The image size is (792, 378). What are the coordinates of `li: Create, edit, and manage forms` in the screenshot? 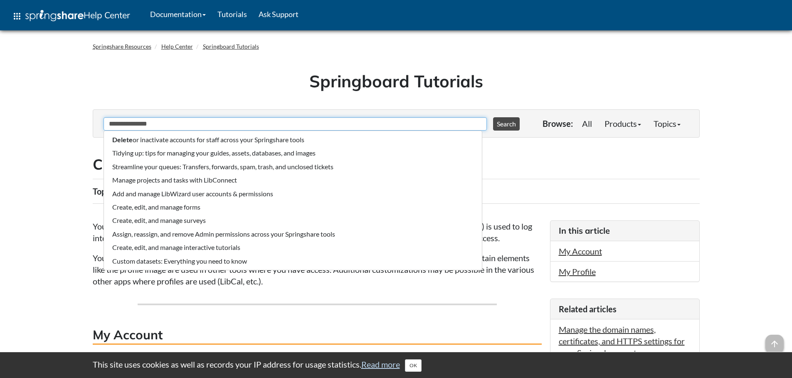 It's located at (293, 207).